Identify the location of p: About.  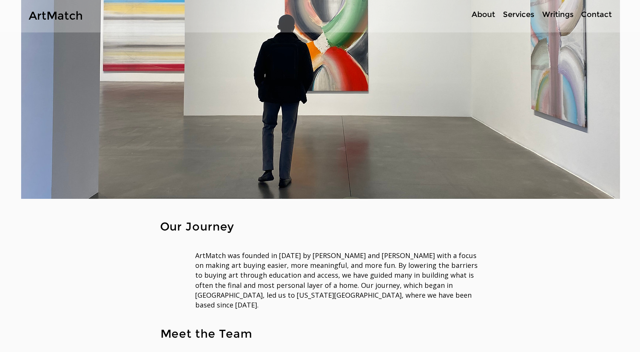
(483, 14).